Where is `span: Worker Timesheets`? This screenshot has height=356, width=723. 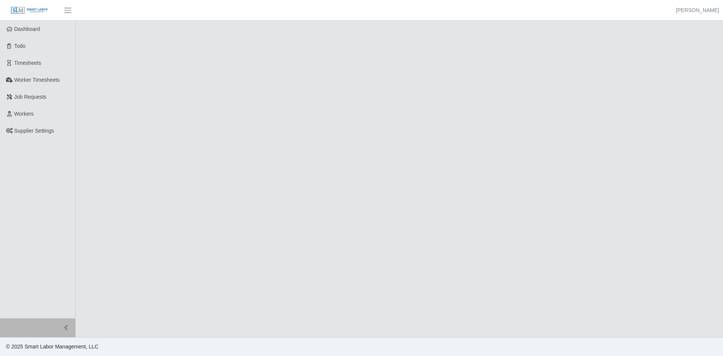 span: Worker Timesheets is located at coordinates (37, 80).